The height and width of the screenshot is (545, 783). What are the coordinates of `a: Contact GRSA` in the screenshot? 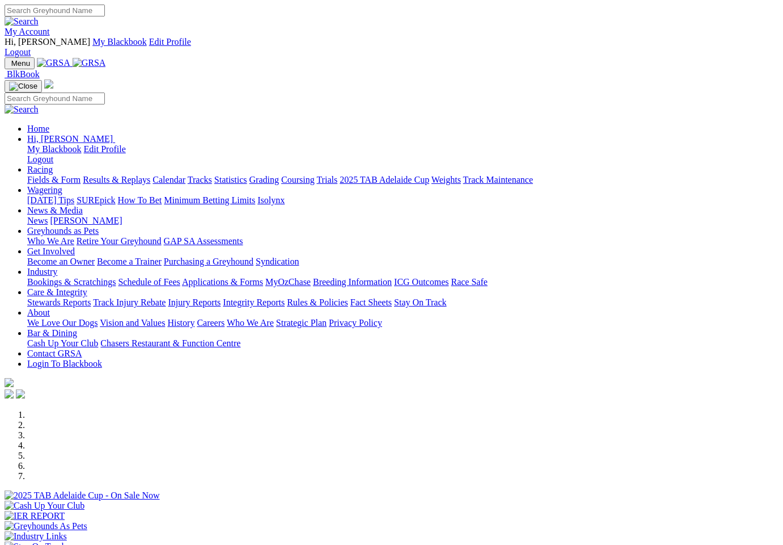 It's located at (54, 353).